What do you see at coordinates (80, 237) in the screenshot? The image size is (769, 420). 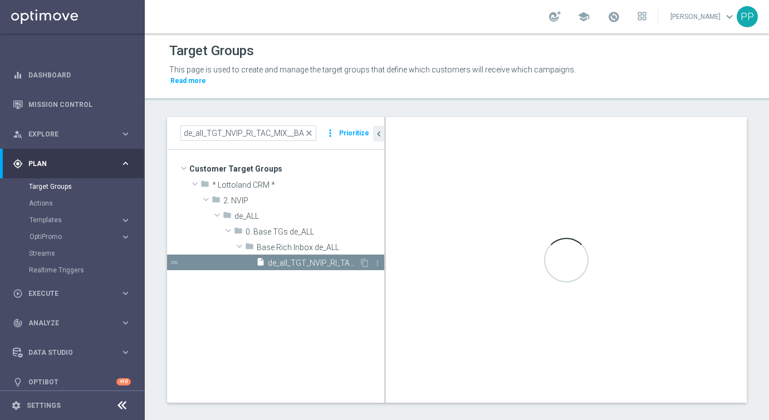 I see `div: OptiPromo keyboard_arrow_right` at bounding box center [80, 237].